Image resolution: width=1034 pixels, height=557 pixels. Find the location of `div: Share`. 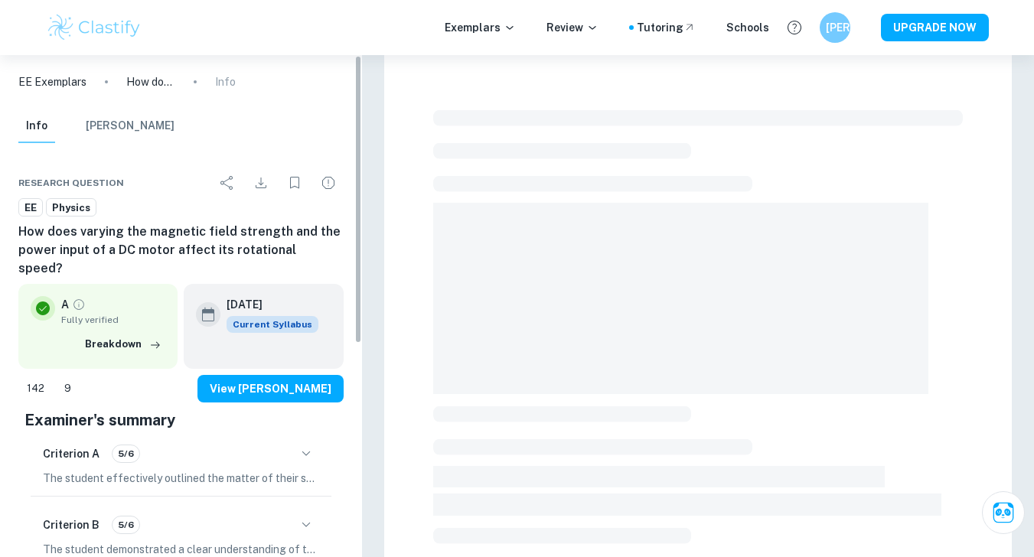

div: Share is located at coordinates (227, 183).